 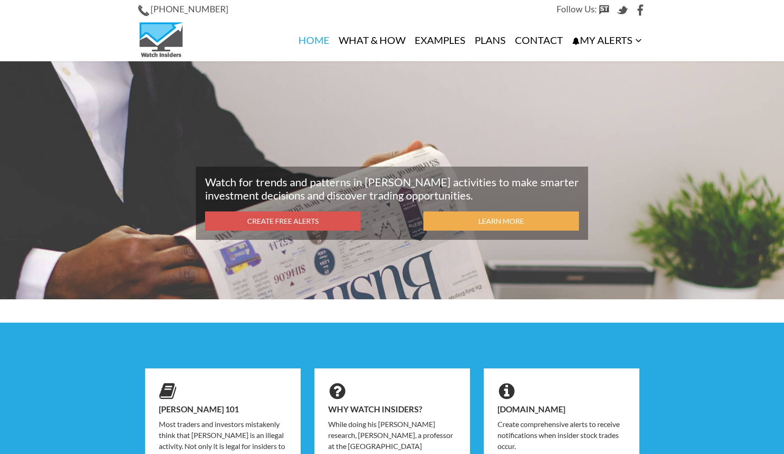 I want to click on a: Create Free Alerts, so click(x=283, y=221).